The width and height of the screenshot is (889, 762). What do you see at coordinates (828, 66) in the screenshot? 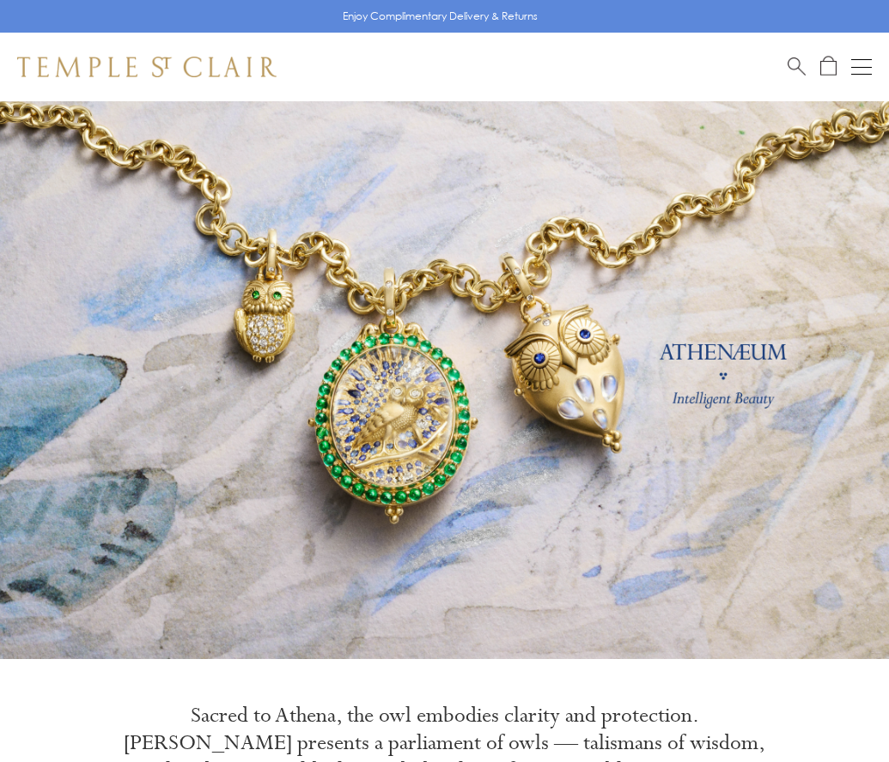
I see `a: Open Shopping Bag` at bounding box center [828, 66].